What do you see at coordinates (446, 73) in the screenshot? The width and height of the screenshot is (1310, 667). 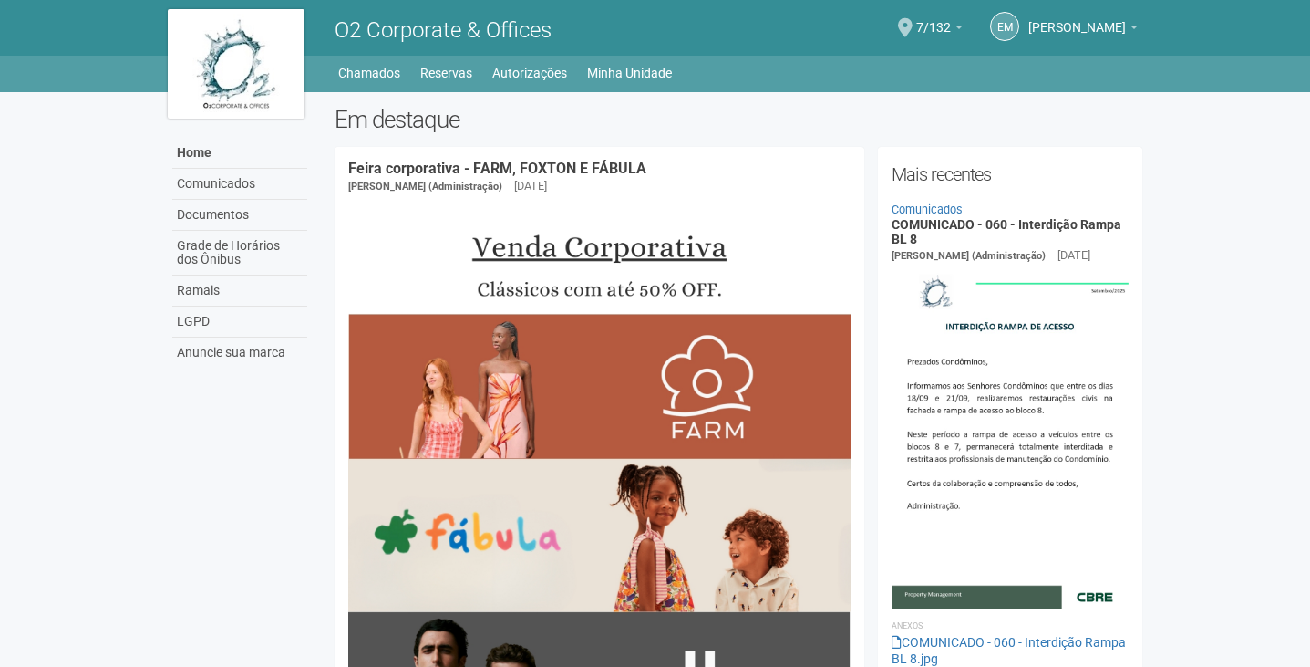 I see `a: Reservas` at bounding box center [446, 73].